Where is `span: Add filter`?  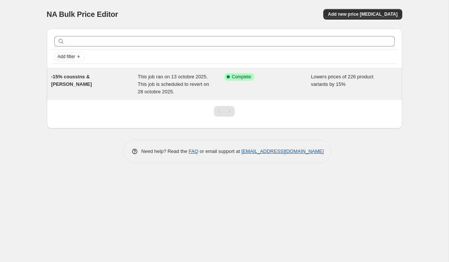
span: Add filter is located at coordinates (66, 56).